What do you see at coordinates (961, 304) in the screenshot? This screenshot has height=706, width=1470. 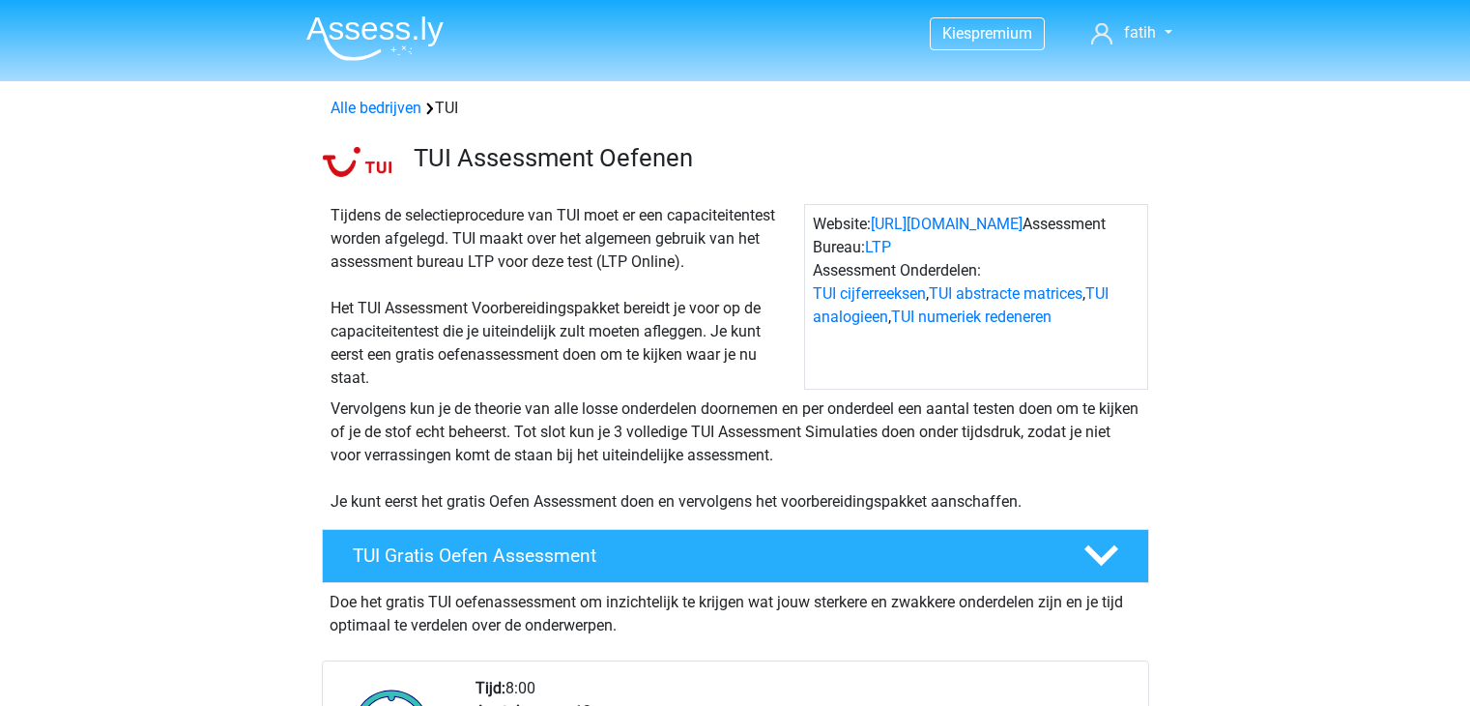 I see `a: TUI analogieen` at bounding box center [961, 304].